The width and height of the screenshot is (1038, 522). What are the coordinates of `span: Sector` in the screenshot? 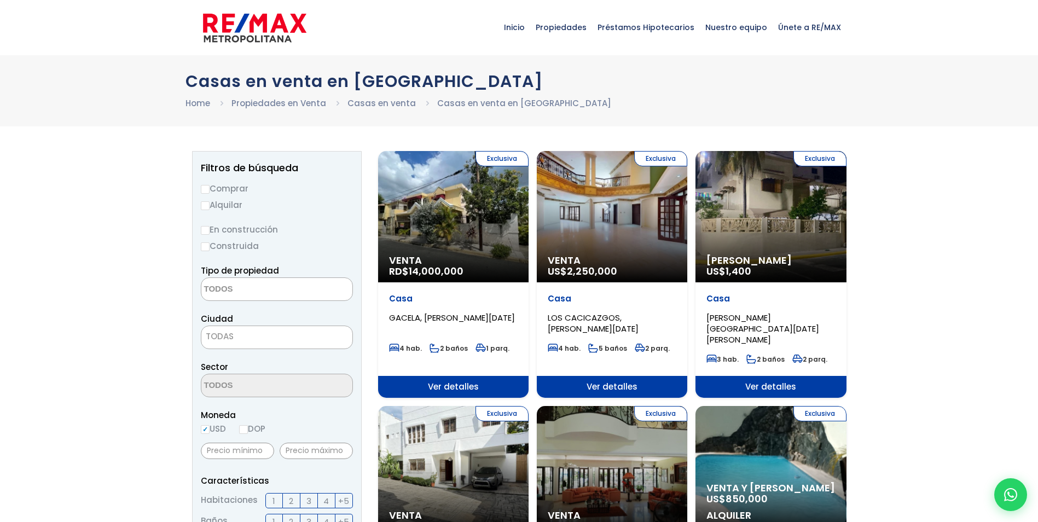 It's located at (215, 367).